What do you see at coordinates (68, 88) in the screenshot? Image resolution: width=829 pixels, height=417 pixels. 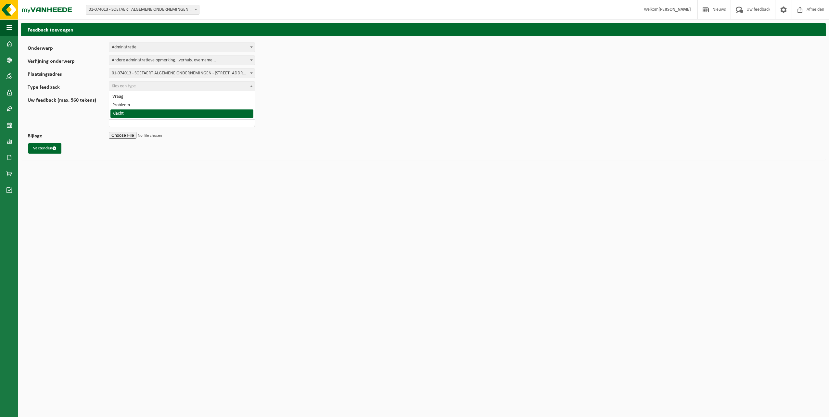 I see `label: Type feedback` at bounding box center [68, 88].